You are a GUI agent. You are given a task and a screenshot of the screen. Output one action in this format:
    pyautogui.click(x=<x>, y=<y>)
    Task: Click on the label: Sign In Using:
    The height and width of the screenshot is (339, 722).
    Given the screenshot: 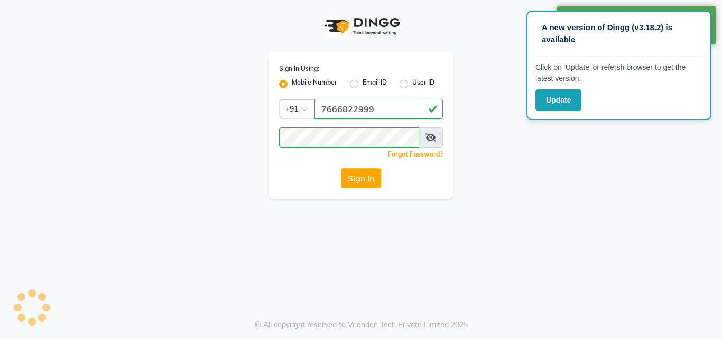 What is the action you would take?
    pyautogui.click(x=299, y=69)
    